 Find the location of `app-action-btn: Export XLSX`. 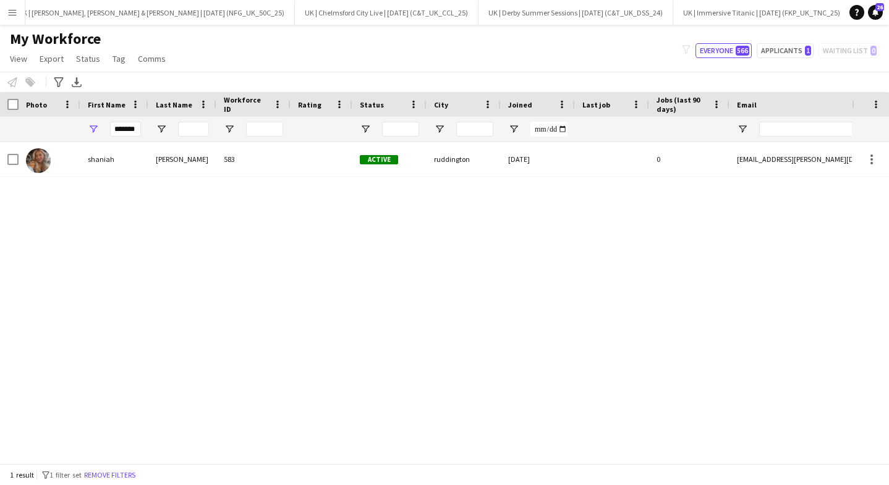

app-action-btn: Export XLSX is located at coordinates (77, 82).